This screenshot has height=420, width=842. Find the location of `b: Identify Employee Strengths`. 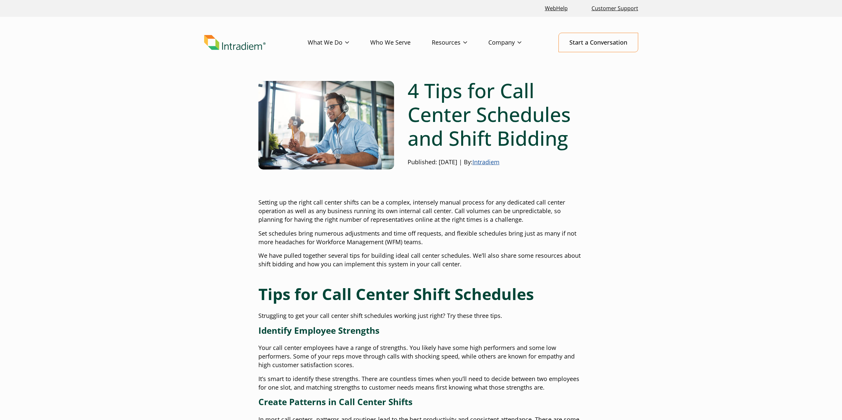

b: Identify Employee Strengths is located at coordinates (319, 331).